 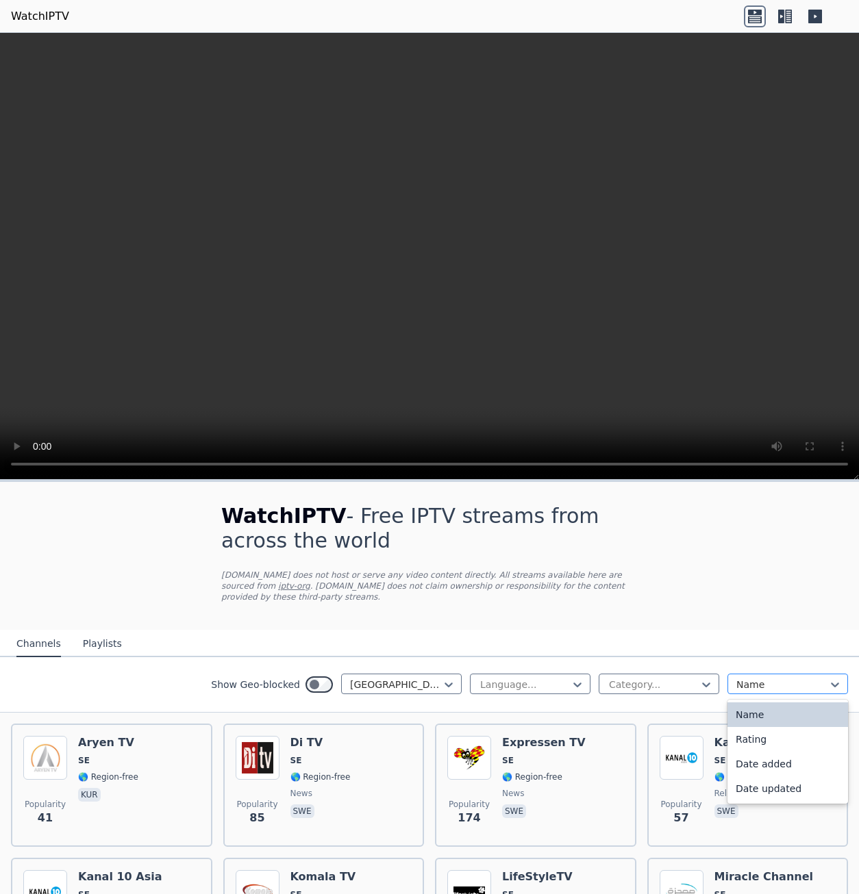 What do you see at coordinates (323, 877) in the screenshot?
I see `h6: Komala TV` at bounding box center [323, 877].